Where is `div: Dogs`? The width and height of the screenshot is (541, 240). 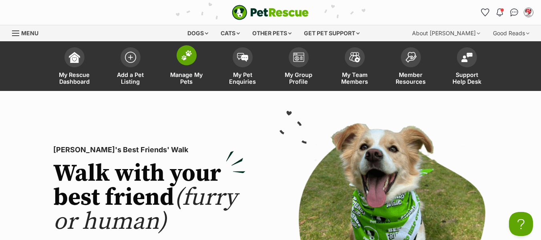 div: Dogs is located at coordinates (198, 33).